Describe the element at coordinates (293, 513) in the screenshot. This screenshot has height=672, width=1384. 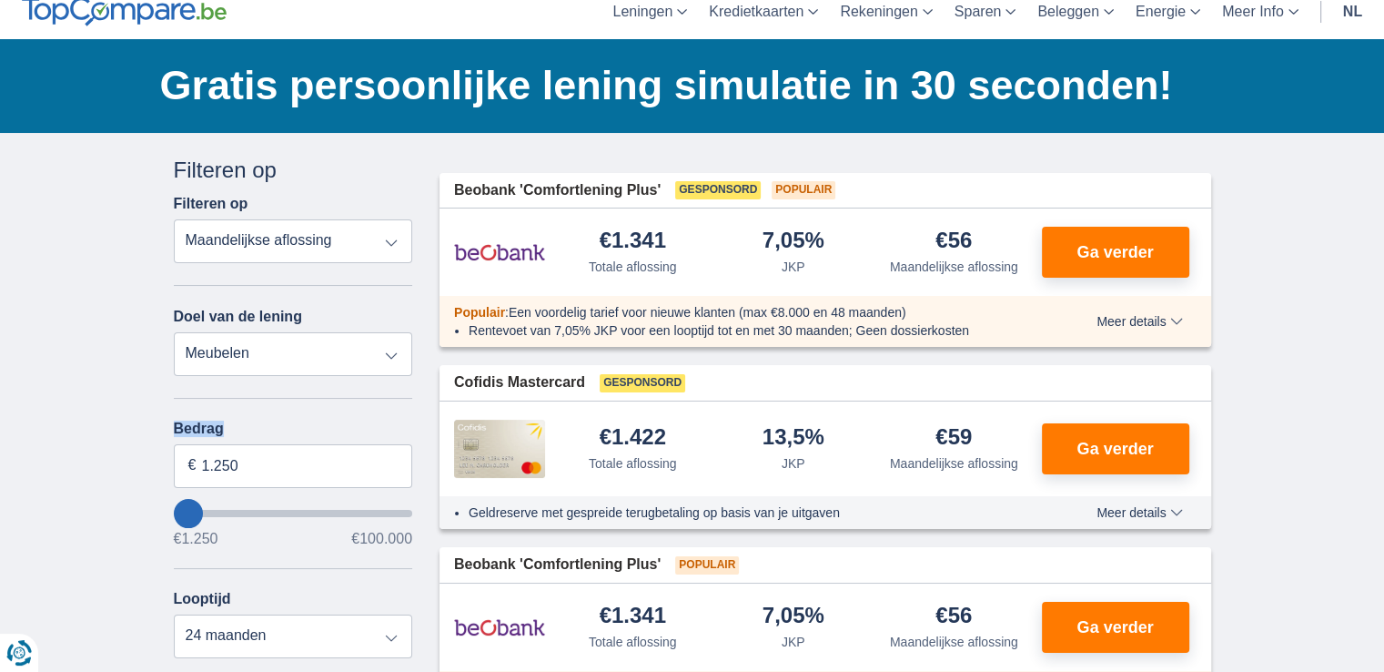
I see `input: wantToBorrow` at that location.